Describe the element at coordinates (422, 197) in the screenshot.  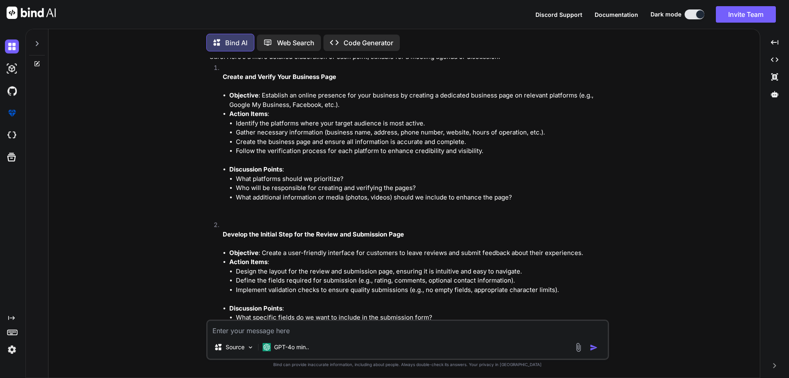
I see `li: What additional information or media (photos, videos) should we include to enhance the page?` at that location.